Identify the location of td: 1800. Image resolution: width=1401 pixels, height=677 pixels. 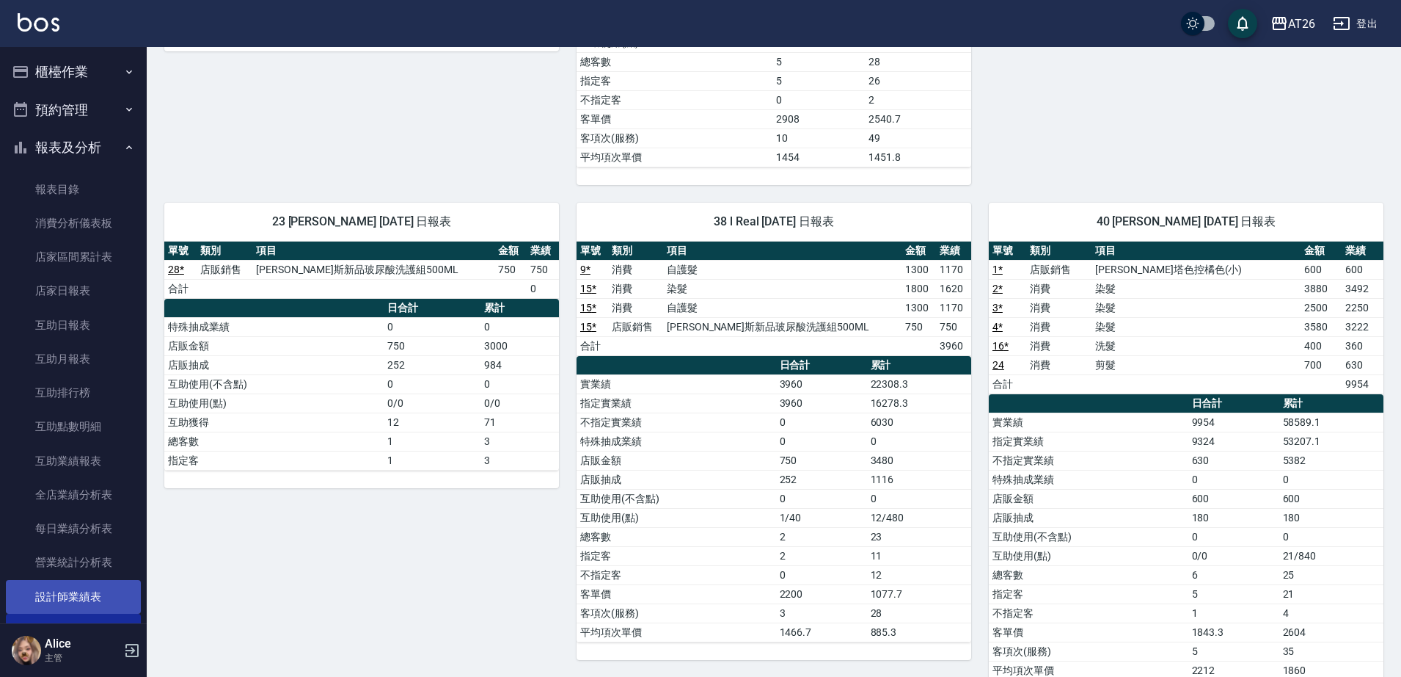
(919, 288).